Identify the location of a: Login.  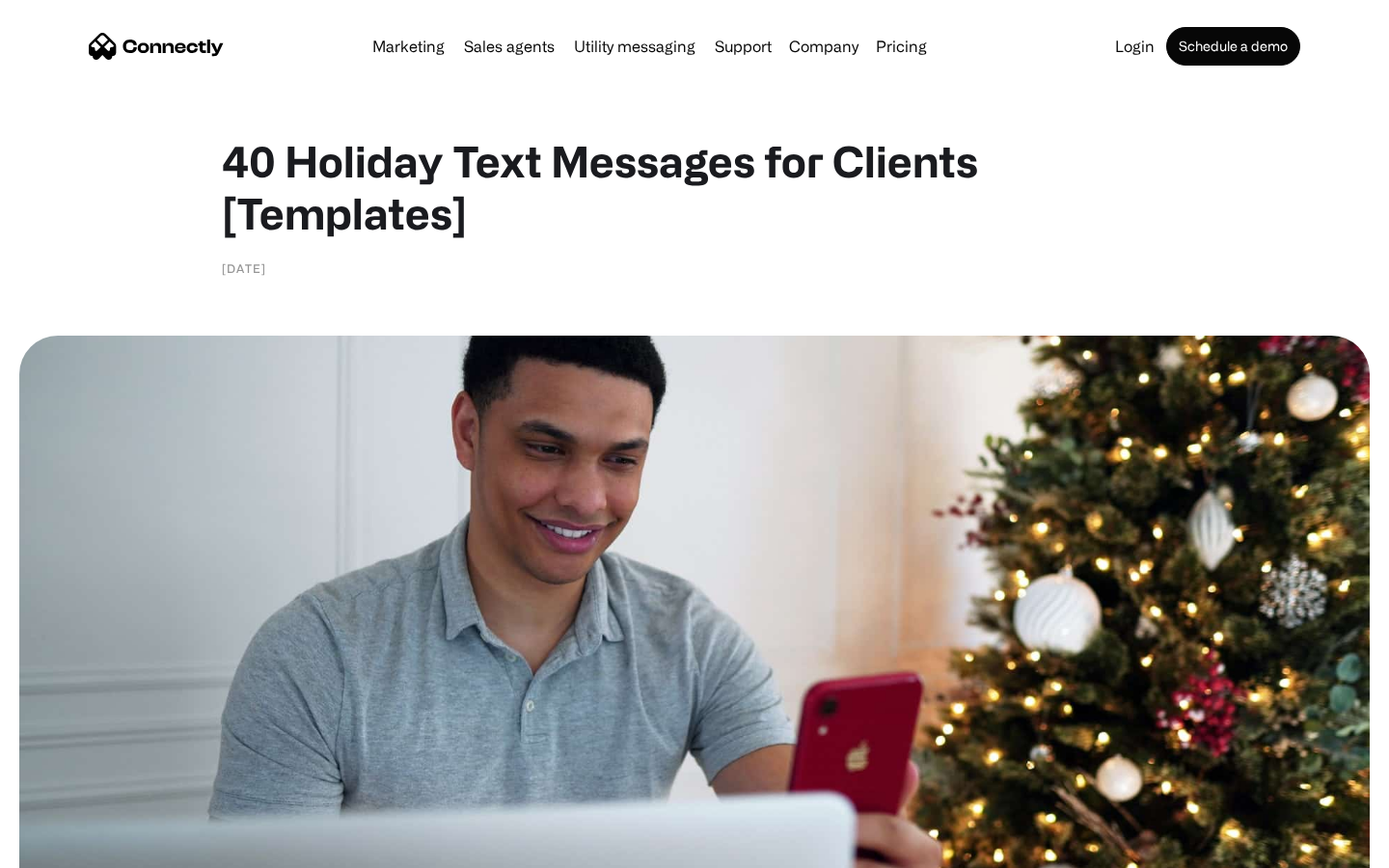
(1134, 46).